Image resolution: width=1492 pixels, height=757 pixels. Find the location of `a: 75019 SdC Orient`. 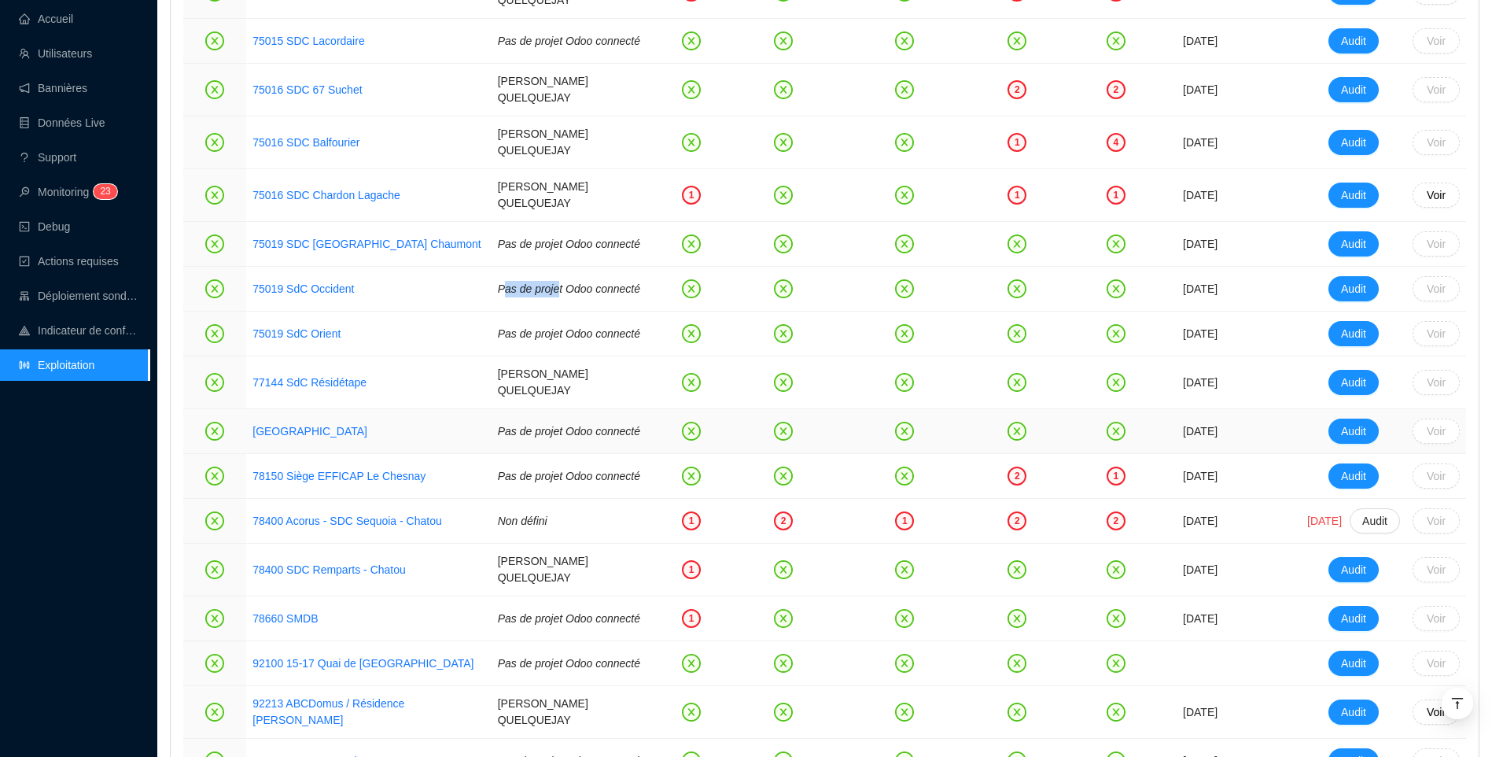

a: 75019 SdC Orient is located at coordinates (297, 333).